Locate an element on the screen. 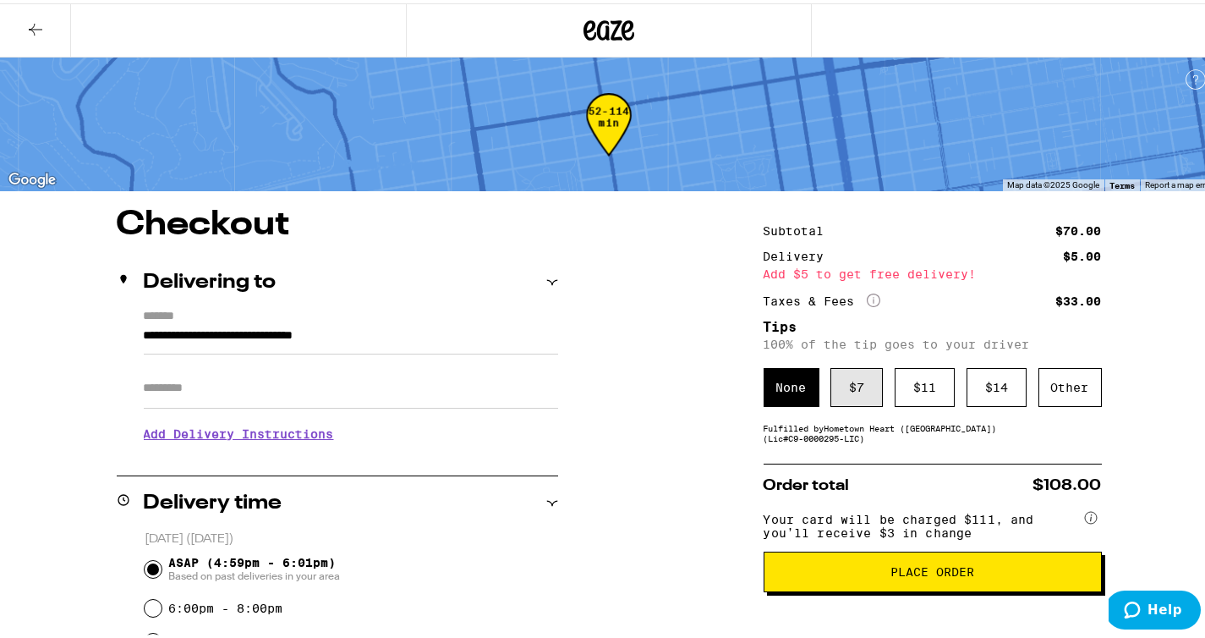 Image resolution: width=1205 pixels, height=638 pixels. div: 52-114 min is located at coordinates (609, 134).